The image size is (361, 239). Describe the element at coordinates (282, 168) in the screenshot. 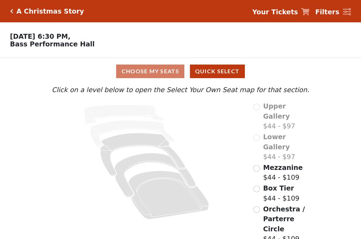

I see `span: Mezzanine` at that location.